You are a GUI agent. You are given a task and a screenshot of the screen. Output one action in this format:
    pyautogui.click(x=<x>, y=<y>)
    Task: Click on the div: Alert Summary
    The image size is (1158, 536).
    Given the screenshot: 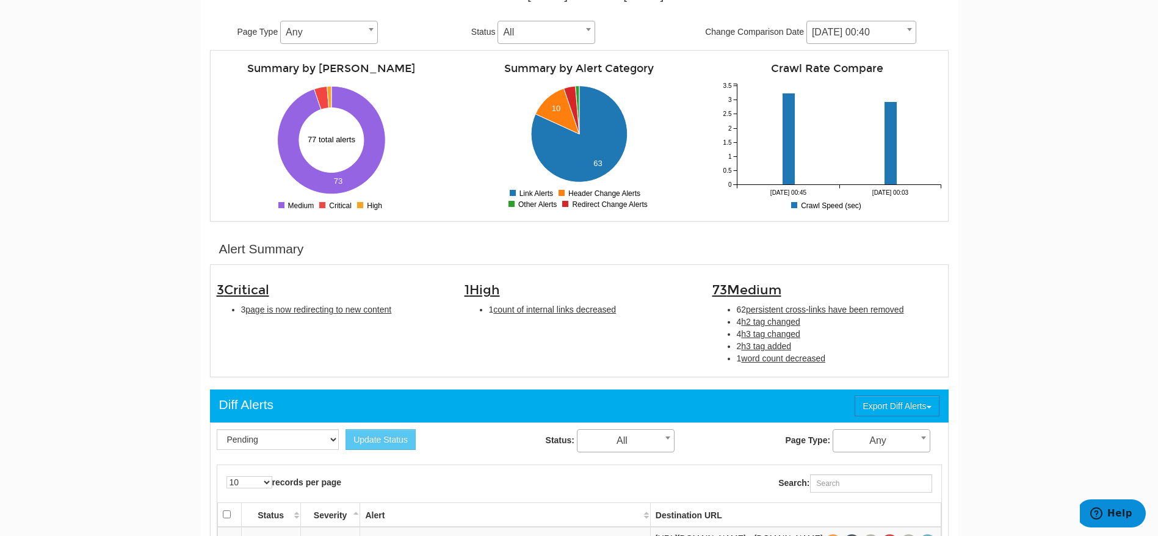 What is the action you would take?
    pyautogui.click(x=261, y=249)
    